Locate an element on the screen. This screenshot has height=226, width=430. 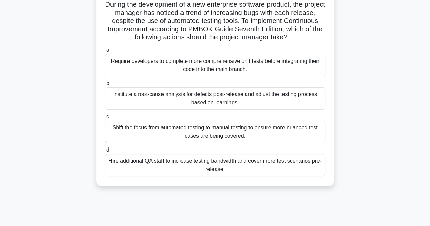
span: a. is located at coordinates (108, 50).